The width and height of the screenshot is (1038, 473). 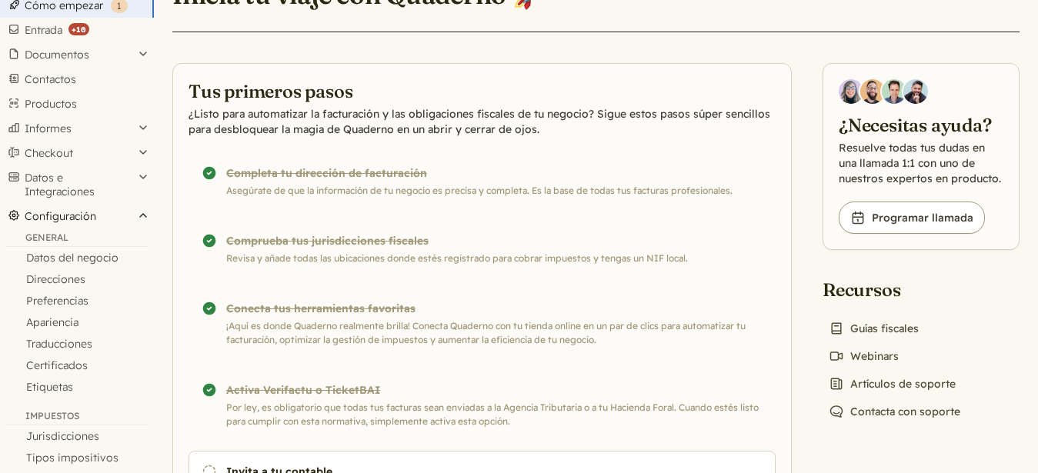 I want to click on strong: +10, so click(x=78, y=29).